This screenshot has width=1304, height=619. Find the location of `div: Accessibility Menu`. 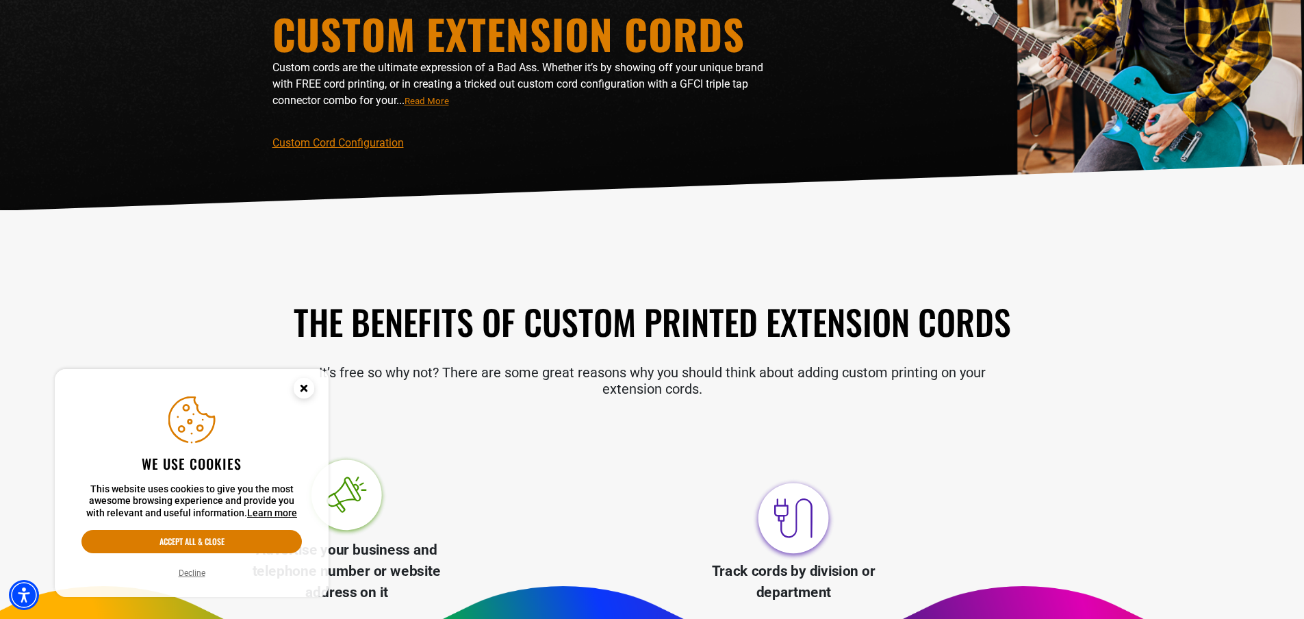

div: Accessibility Menu is located at coordinates (24, 595).